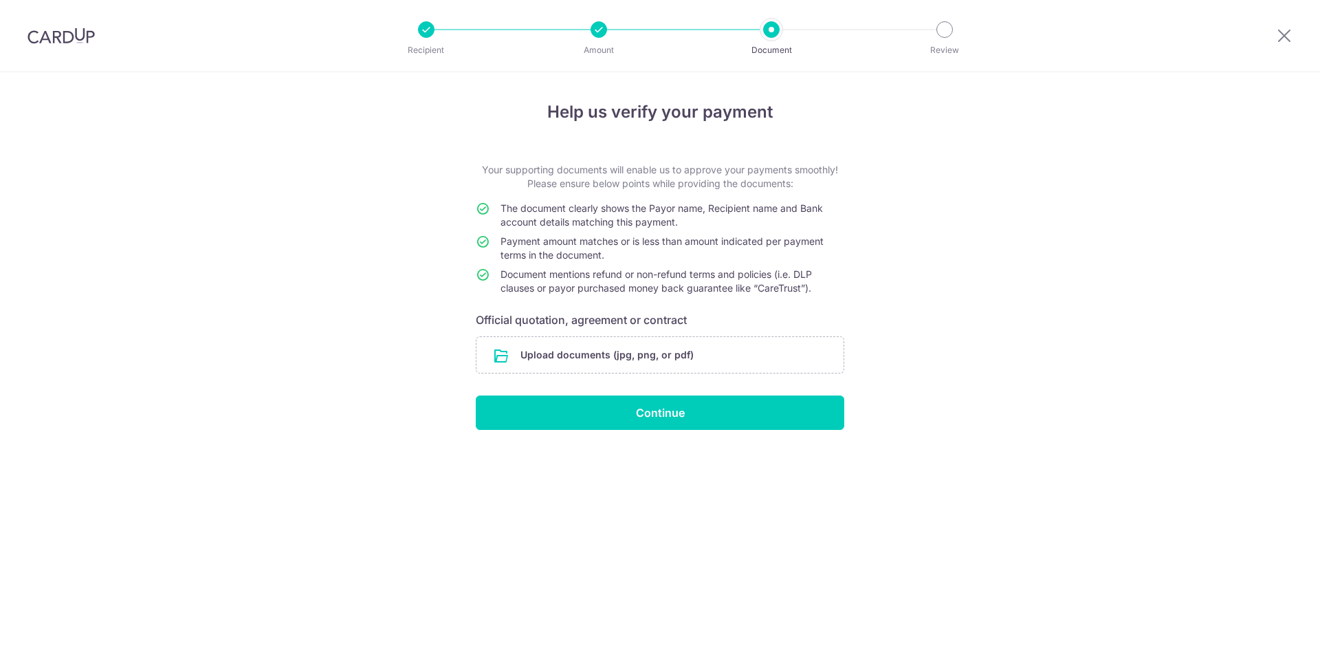 The width and height of the screenshot is (1320, 659). What do you see at coordinates (660, 177) in the screenshot?
I see `p: Your supporting documents will enable us to approve your payments smoothly! Please ensure below p...` at bounding box center [660, 177].